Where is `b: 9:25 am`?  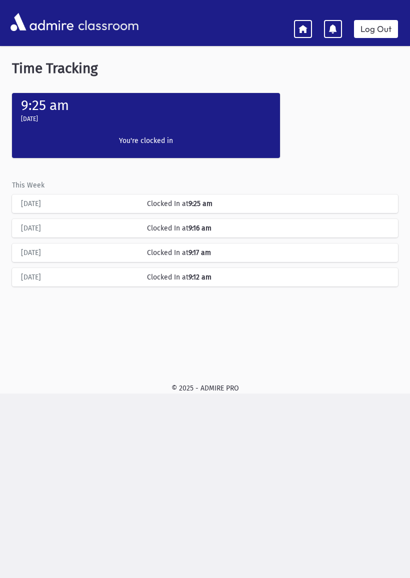
b: 9:25 am is located at coordinates (201, 204).